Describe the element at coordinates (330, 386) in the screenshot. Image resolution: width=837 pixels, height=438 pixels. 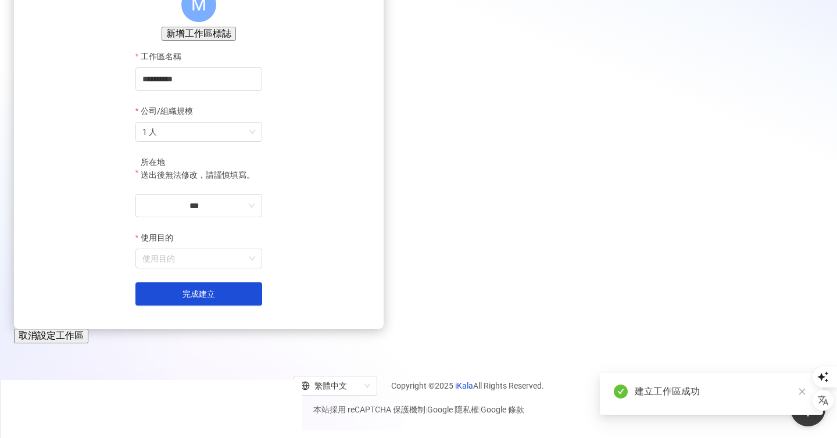
I see `div: 繁體中文` at that location.